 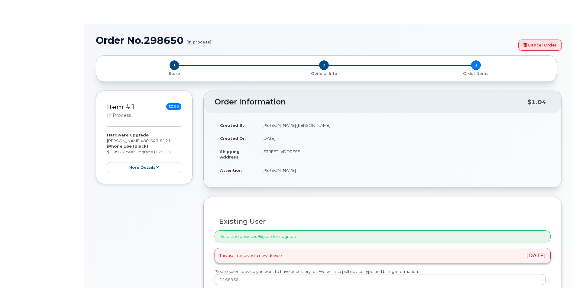 What do you see at coordinates (230, 155) in the screenshot?
I see `strong: Shipping Address` at bounding box center [230, 155].